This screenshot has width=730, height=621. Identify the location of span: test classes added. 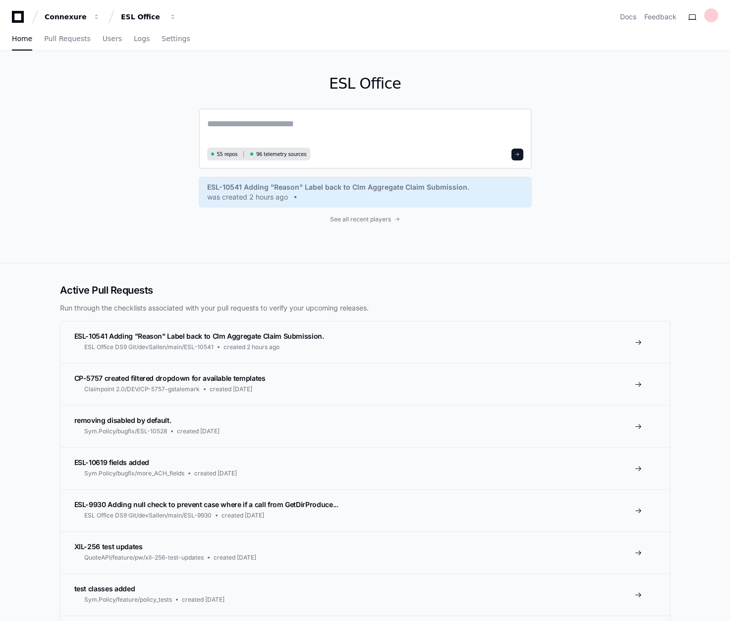
(105, 588).